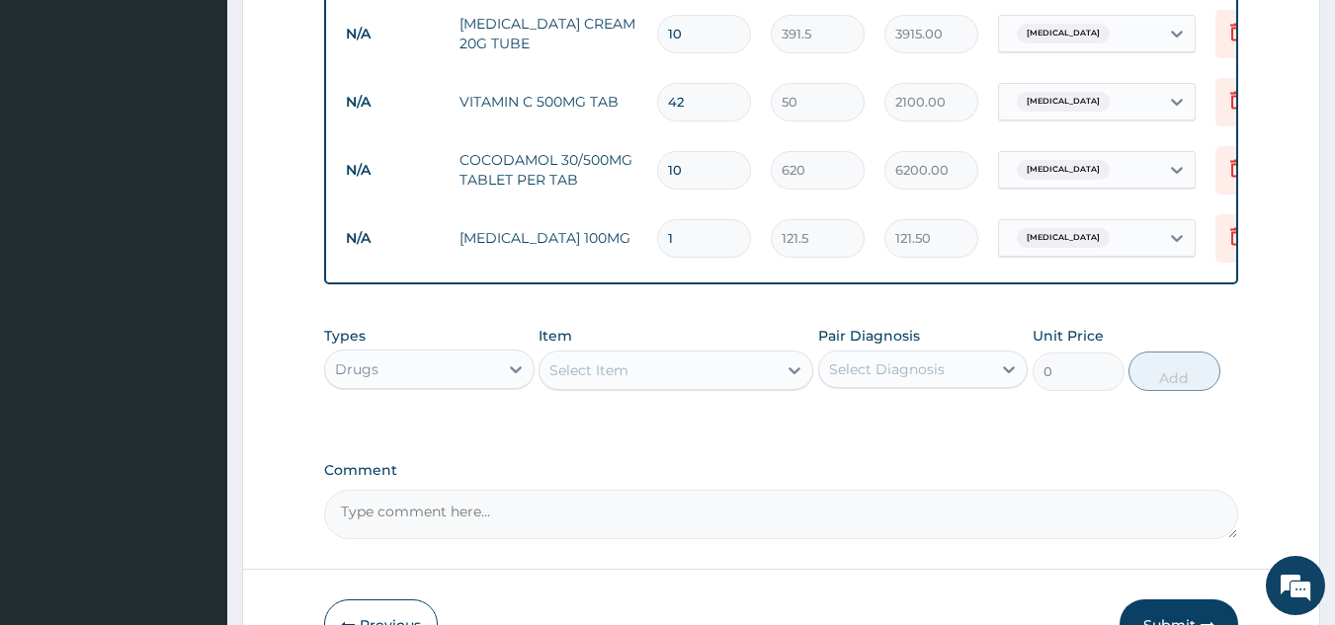  Describe the element at coordinates (345, 336) in the screenshot. I see `label: Types` at that location.